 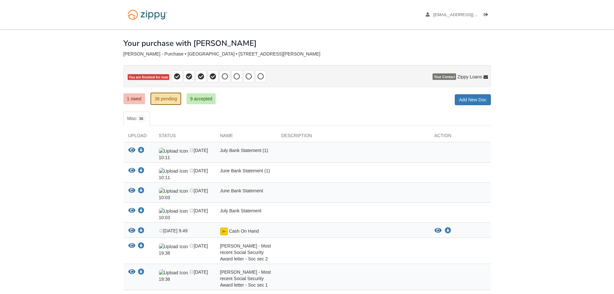 What do you see at coordinates (246, 137) in the screenshot?
I see `div: Name` at bounding box center [246, 137].